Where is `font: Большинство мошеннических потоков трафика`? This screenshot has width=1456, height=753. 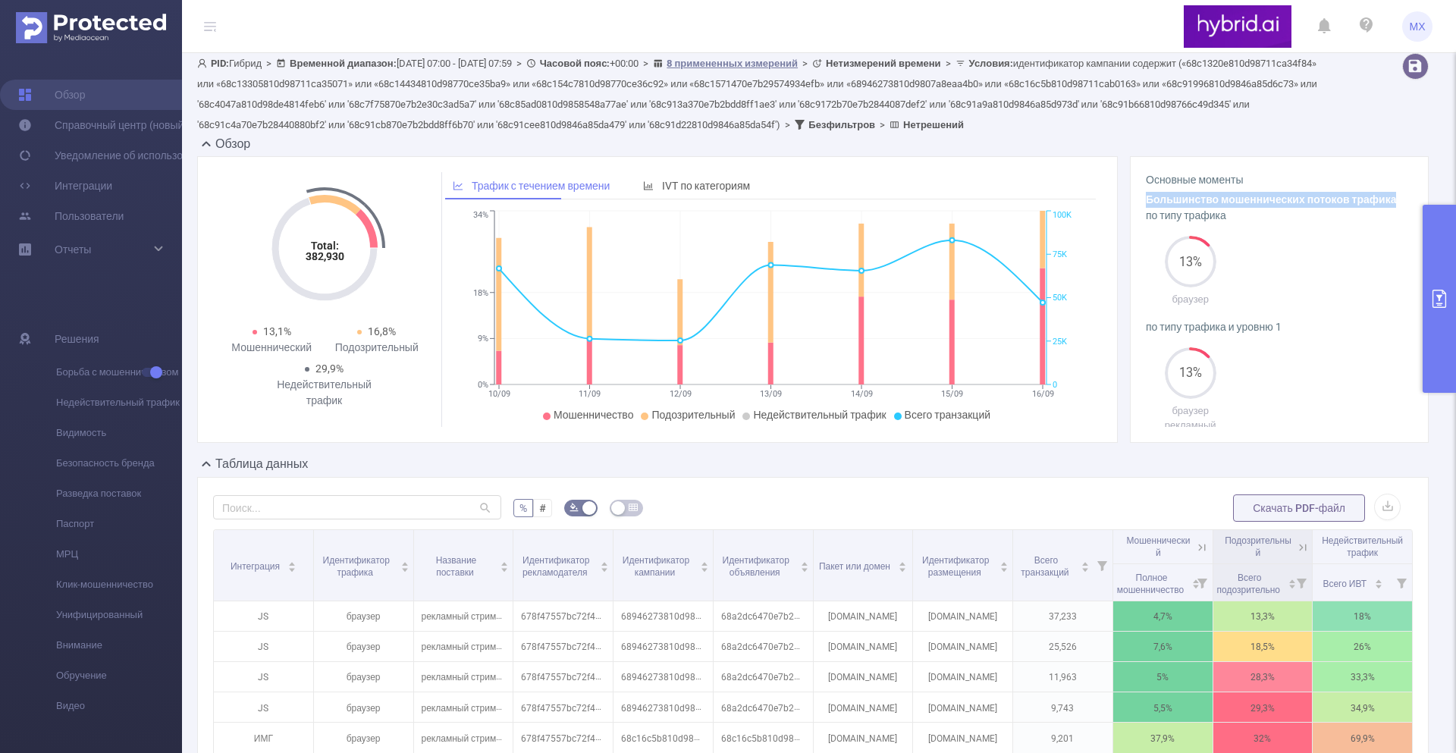
font: Большинство мошеннических потоков трафика is located at coordinates (1271, 199).